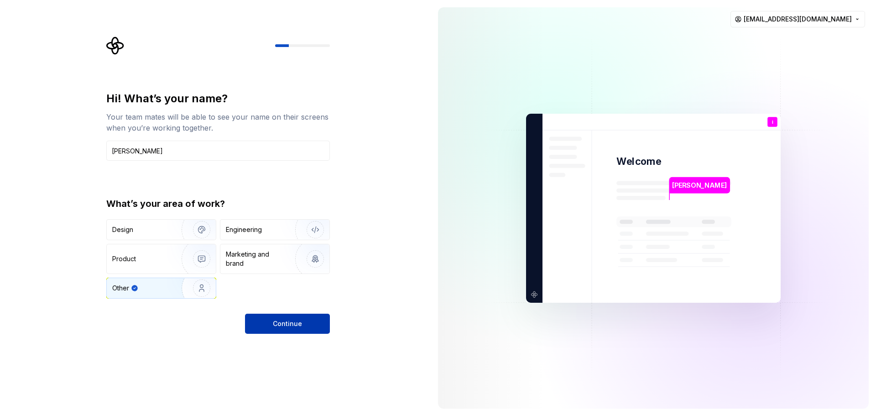 This screenshot has width=876, height=416. Describe the element at coordinates (256, 259) in the screenshot. I see `div: Marketing and brand` at that location.